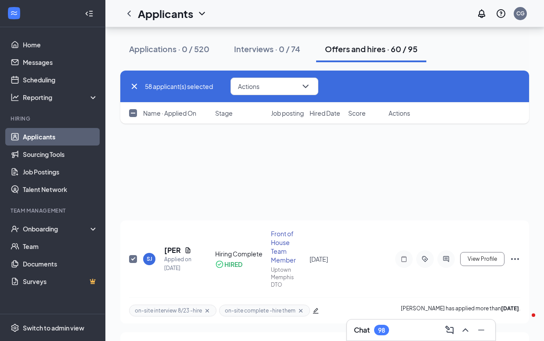 The image size is (544, 341). What do you see at coordinates (15, 97) in the screenshot?
I see `svg: Analysis` at bounding box center [15, 97].